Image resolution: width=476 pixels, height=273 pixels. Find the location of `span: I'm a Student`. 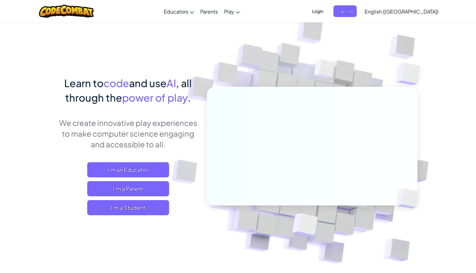

span: I'm a Student is located at coordinates (128, 207).